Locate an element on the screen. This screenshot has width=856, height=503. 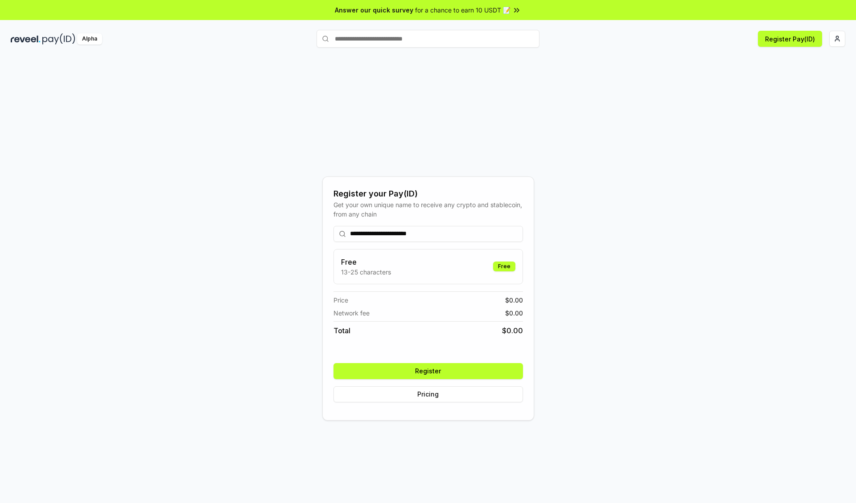
span: Price is located at coordinates (341, 300).